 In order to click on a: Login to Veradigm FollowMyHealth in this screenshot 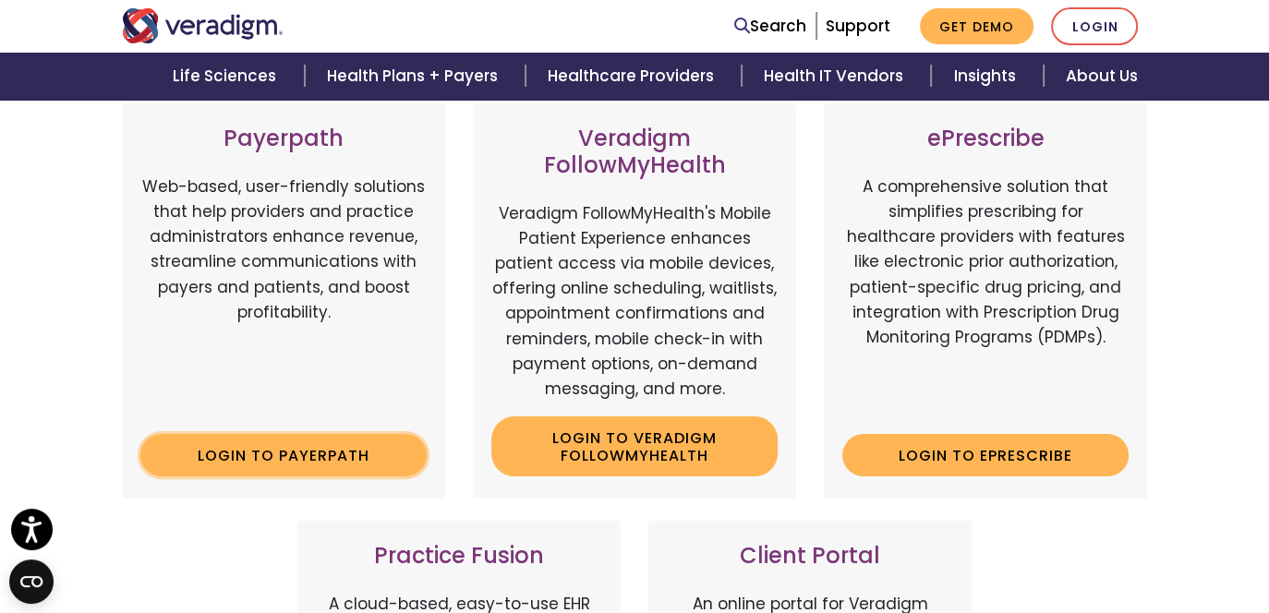, I will do `click(634, 446)`.